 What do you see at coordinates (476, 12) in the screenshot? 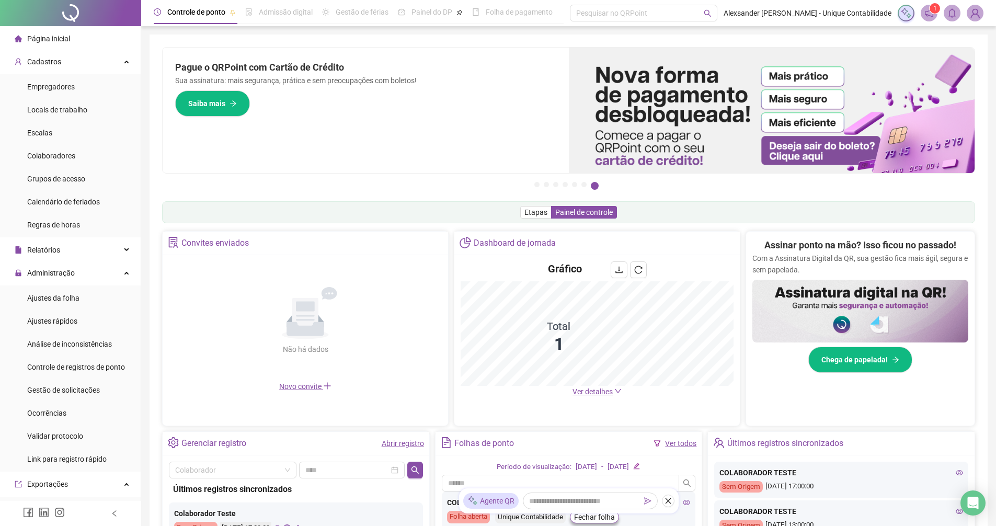
I see `span: book` at bounding box center [476, 12].